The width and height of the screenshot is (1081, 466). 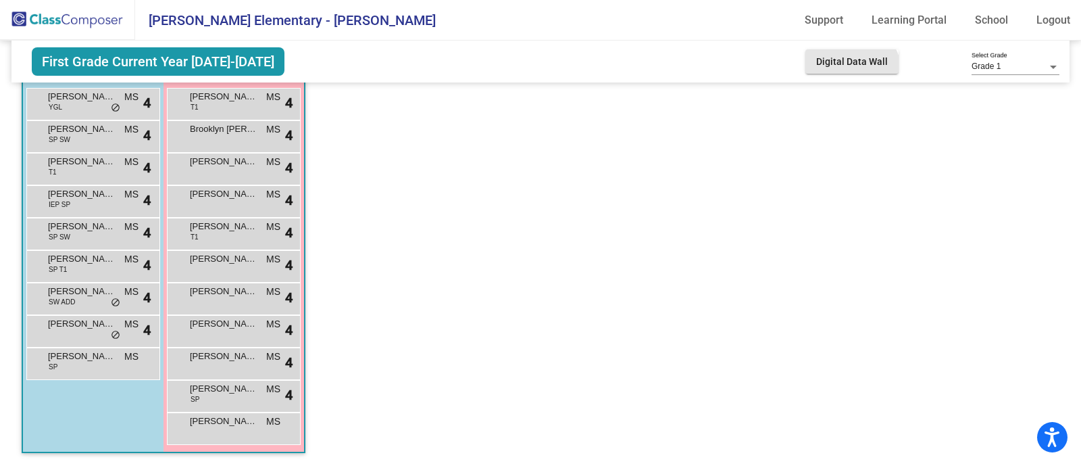 I want to click on a: Support, so click(x=824, y=20).